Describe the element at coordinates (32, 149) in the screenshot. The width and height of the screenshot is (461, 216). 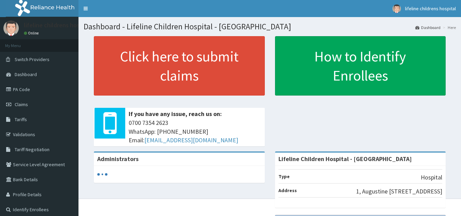
I see `span: Tariff Negotiation` at that location.